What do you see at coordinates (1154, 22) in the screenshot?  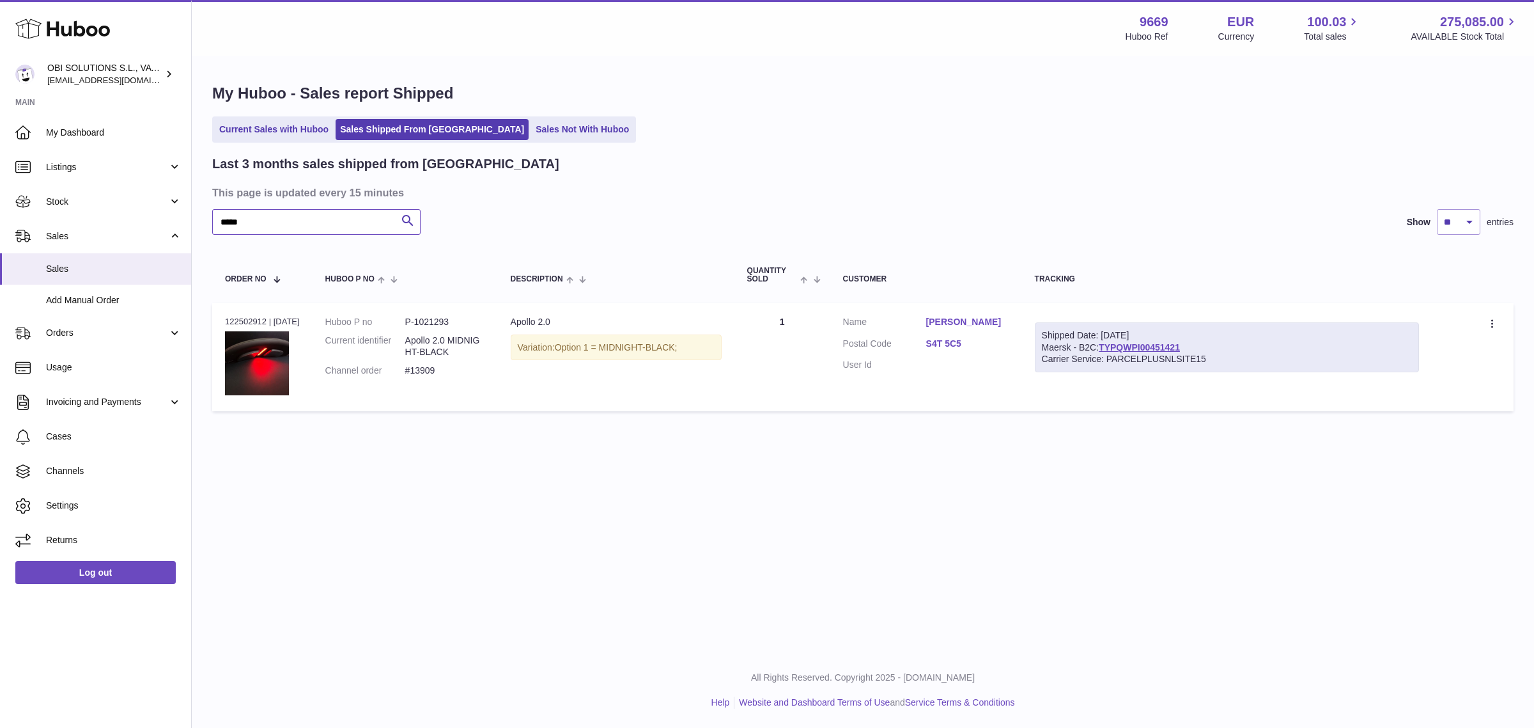 I see `strong: 9669` at bounding box center [1154, 22].